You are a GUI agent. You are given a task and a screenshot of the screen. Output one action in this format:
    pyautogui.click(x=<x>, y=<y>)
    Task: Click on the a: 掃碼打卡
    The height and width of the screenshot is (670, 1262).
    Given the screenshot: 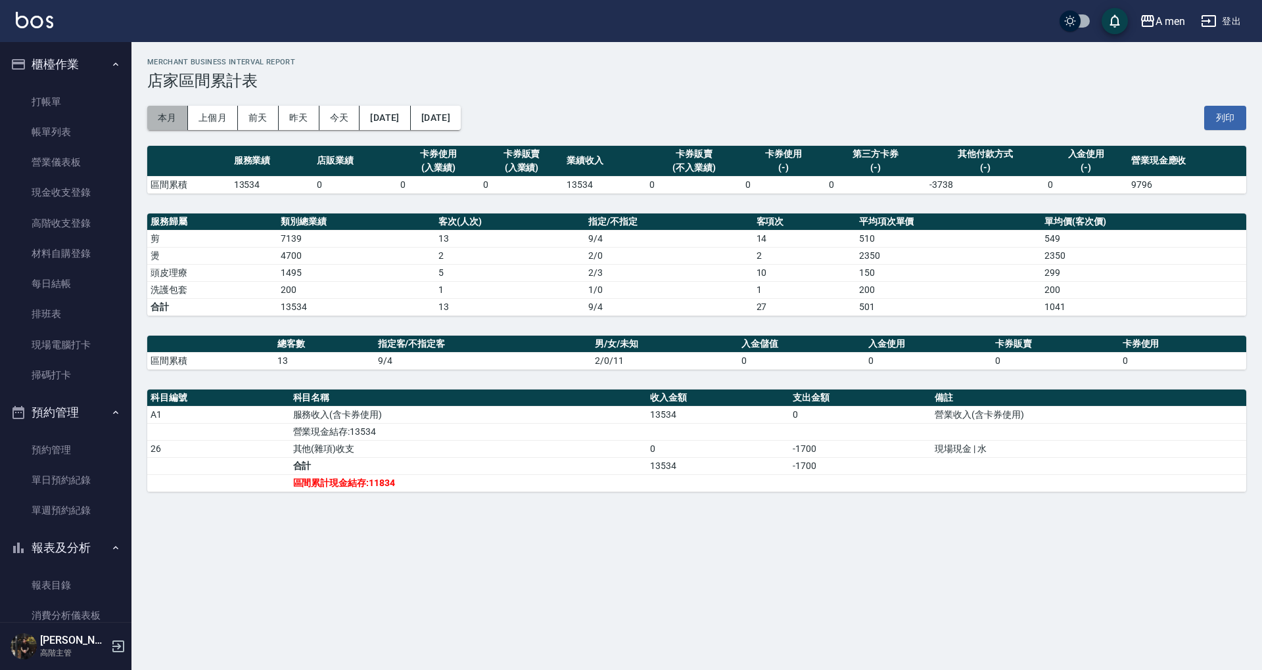 What is the action you would take?
    pyautogui.click(x=66, y=375)
    